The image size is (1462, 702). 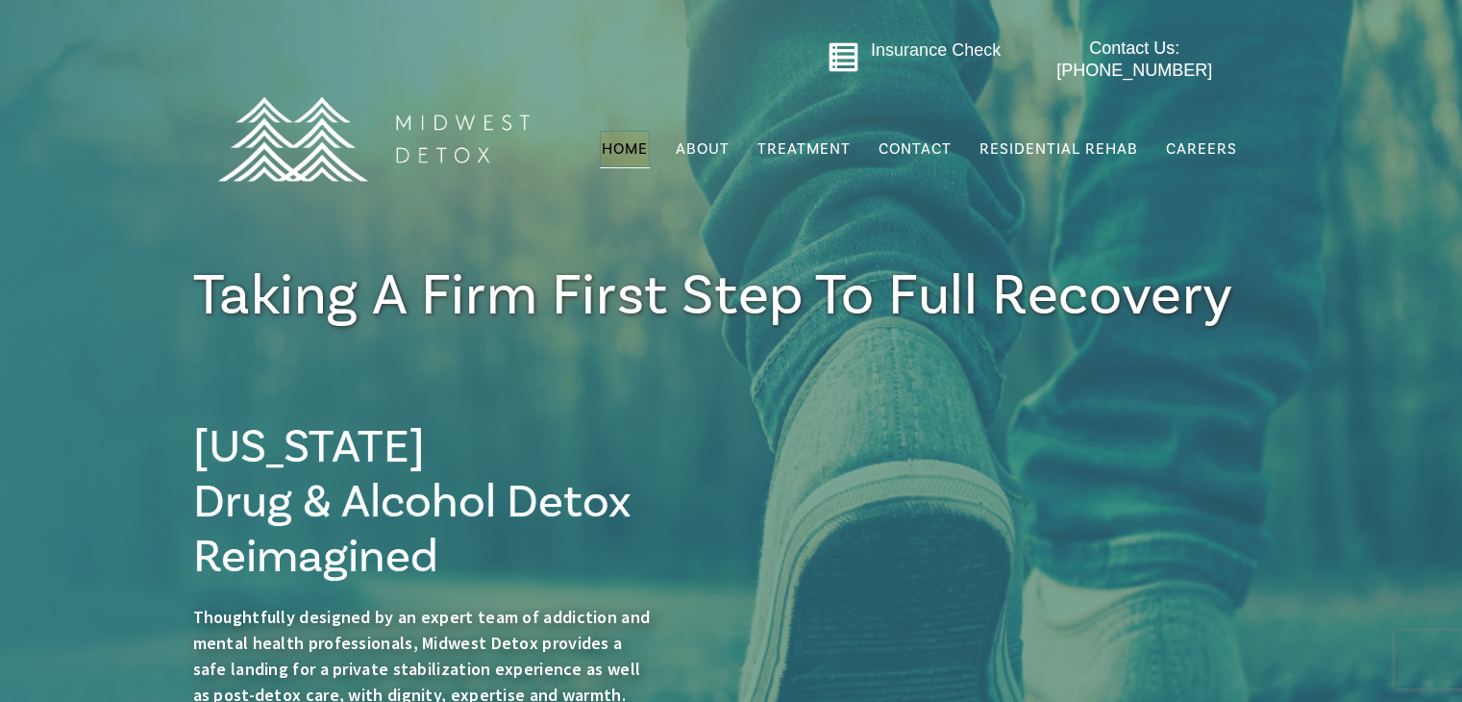 I want to click on span: Treatment, so click(x=804, y=149).